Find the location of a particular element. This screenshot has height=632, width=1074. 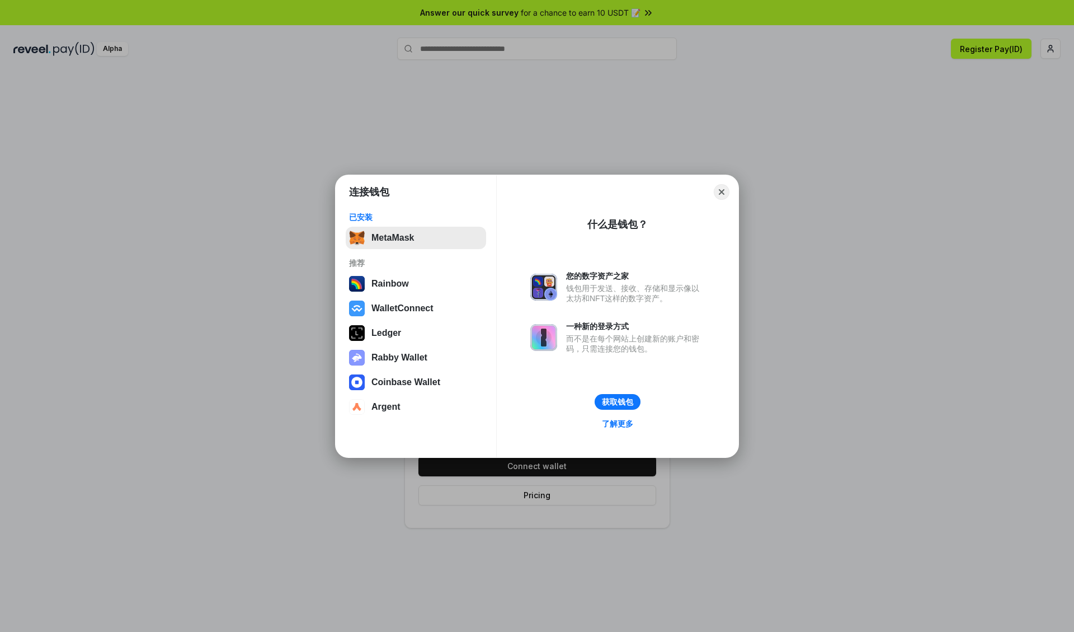

div: 什么是钱包？ is located at coordinates (618, 224).